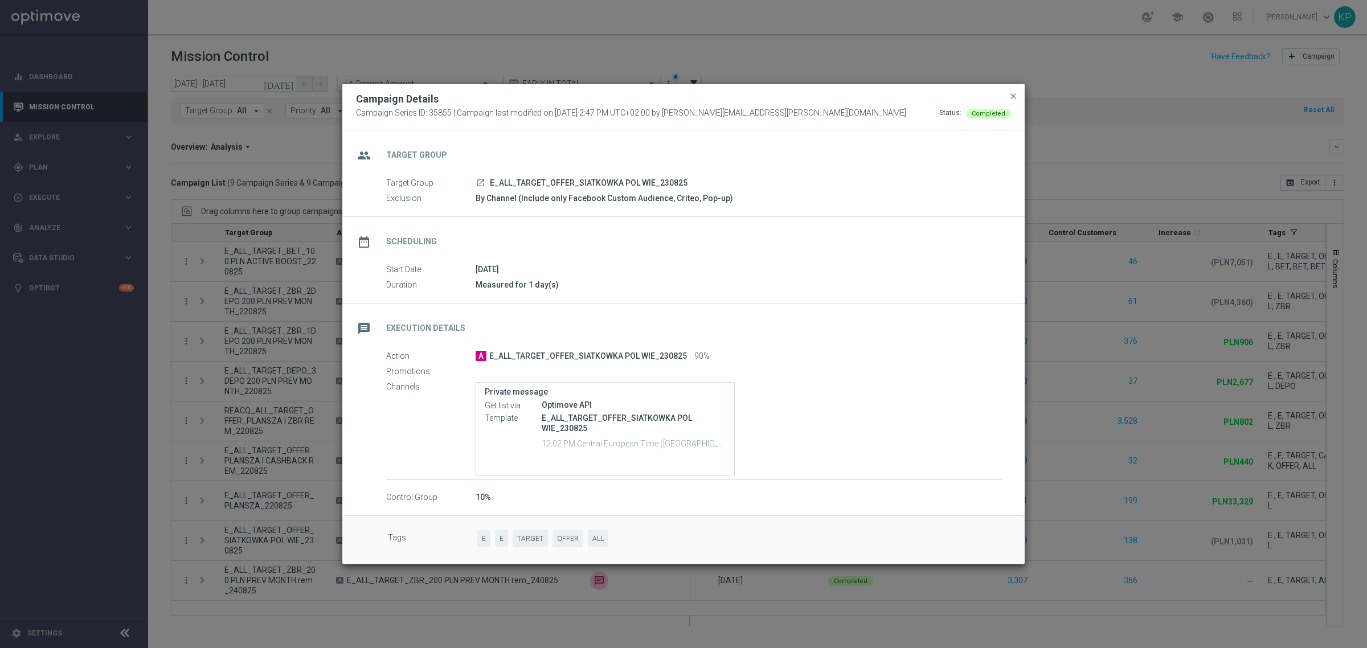 The height and width of the screenshot is (648, 1367). What do you see at coordinates (364, 242) in the screenshot?
I see `i: date_range` at bounding box center [364, 242].